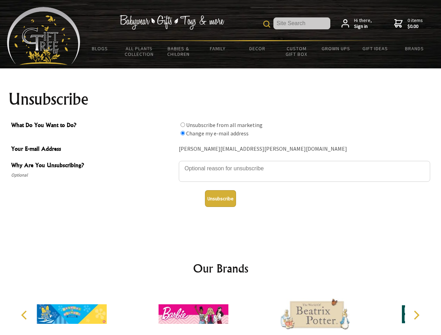 Image resolution: width=441 pixels, height=335 pixels. I want to click on input: Site Search, so click(302, 23).